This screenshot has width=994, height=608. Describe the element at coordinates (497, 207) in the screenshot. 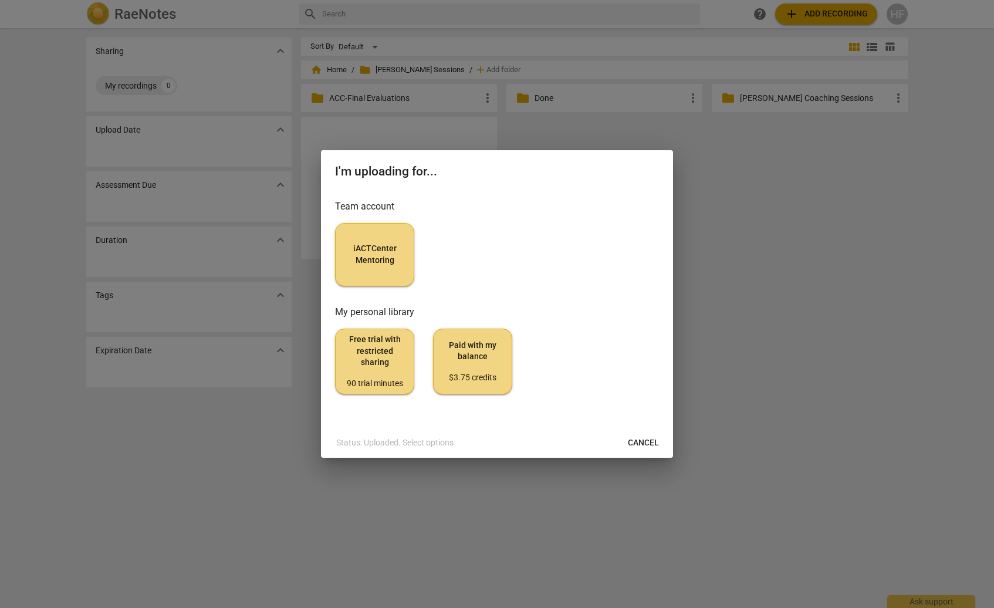

I see `h3: Team account` at that location.